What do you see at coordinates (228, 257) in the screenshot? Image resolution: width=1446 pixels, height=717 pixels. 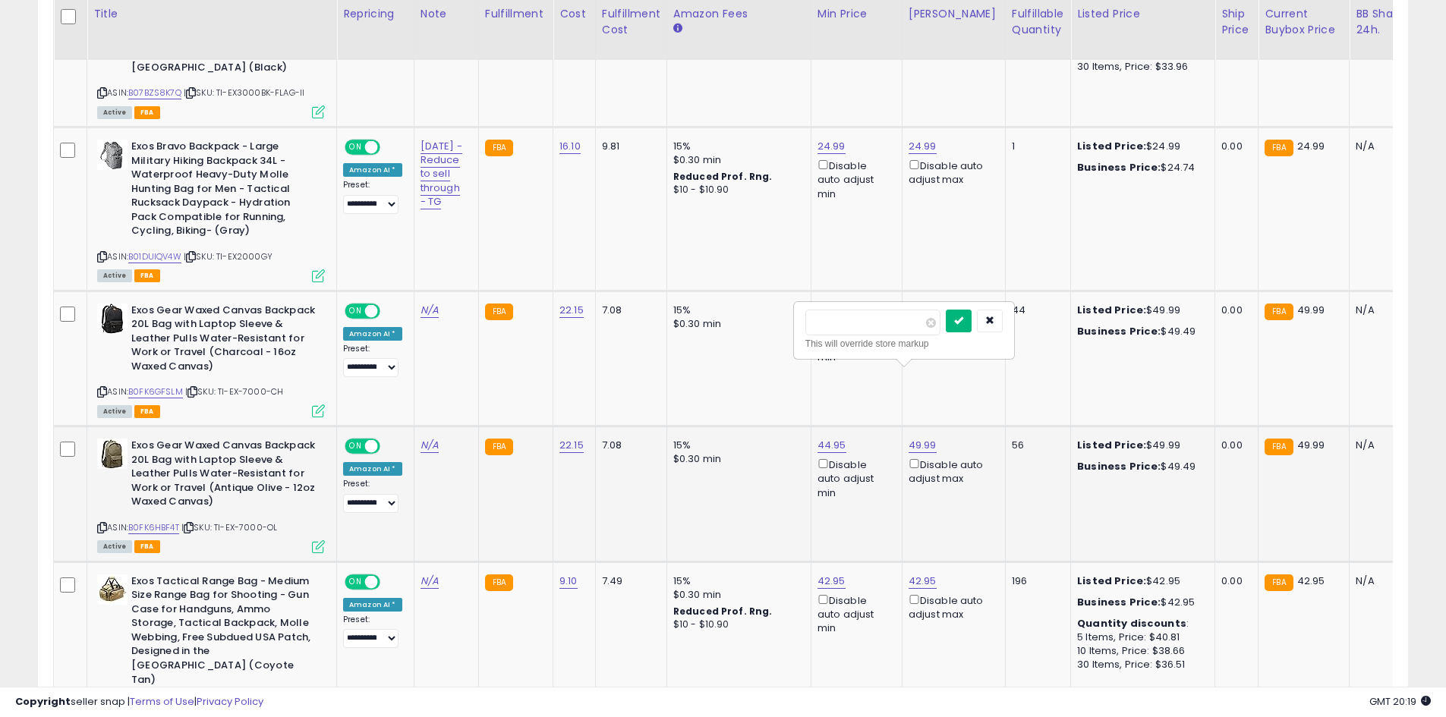 I see `span: | SKU: TI-EX2000GY` at bounding box center [228, 257].